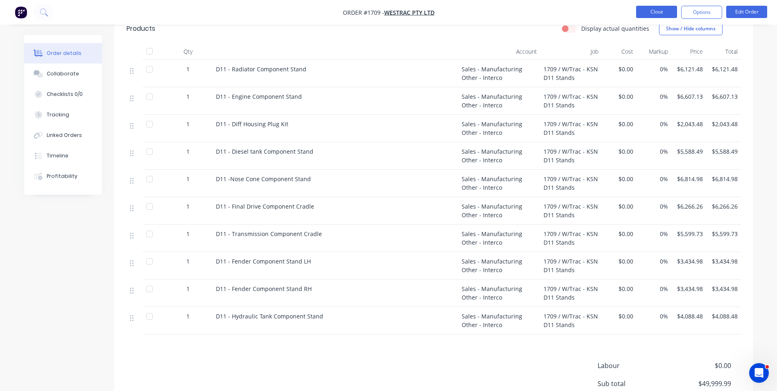  What do you see at coordinates (688, 52) in the screenshot?
I see `div: Price` at bounding box center [688, 52].